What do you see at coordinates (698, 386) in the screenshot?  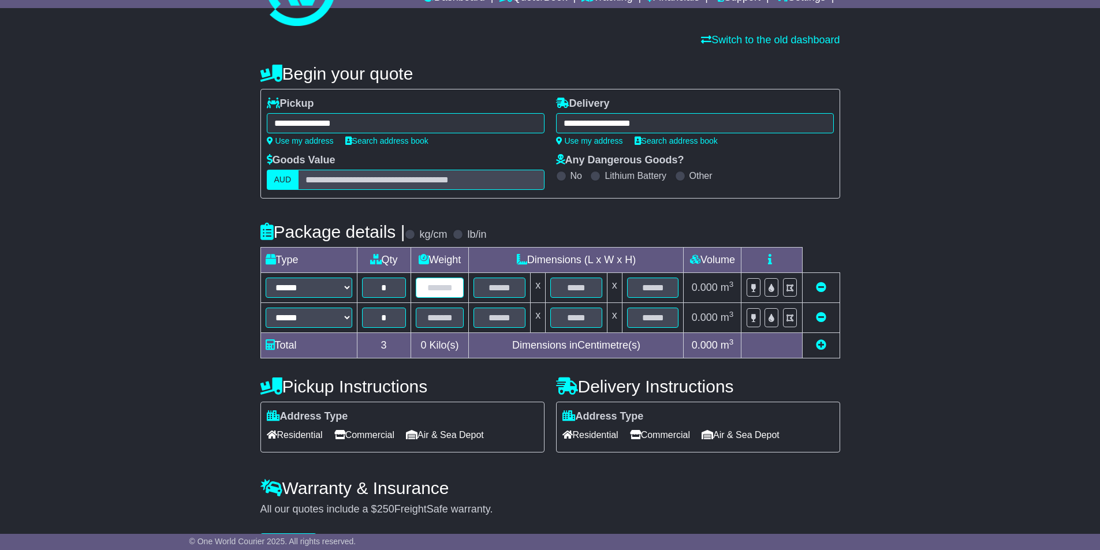 I see `h4: Delivery Instructions` at bounding box center [698, 386].